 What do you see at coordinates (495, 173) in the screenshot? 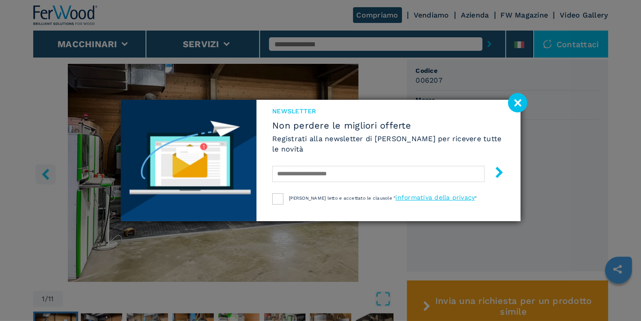
I see `button: submit-button` at bounding box center [495, 173].